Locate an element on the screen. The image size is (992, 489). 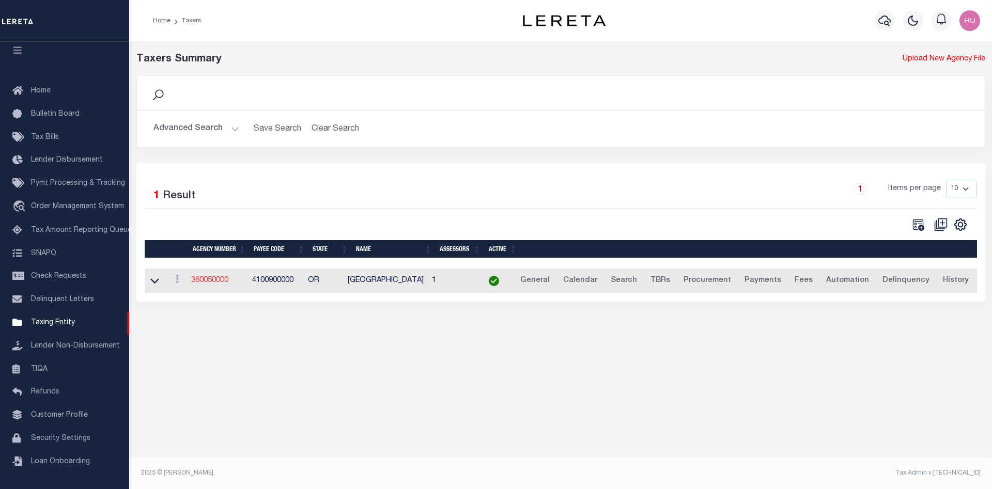
img: check-icon-green.svg is located at coordinates (494, 281).